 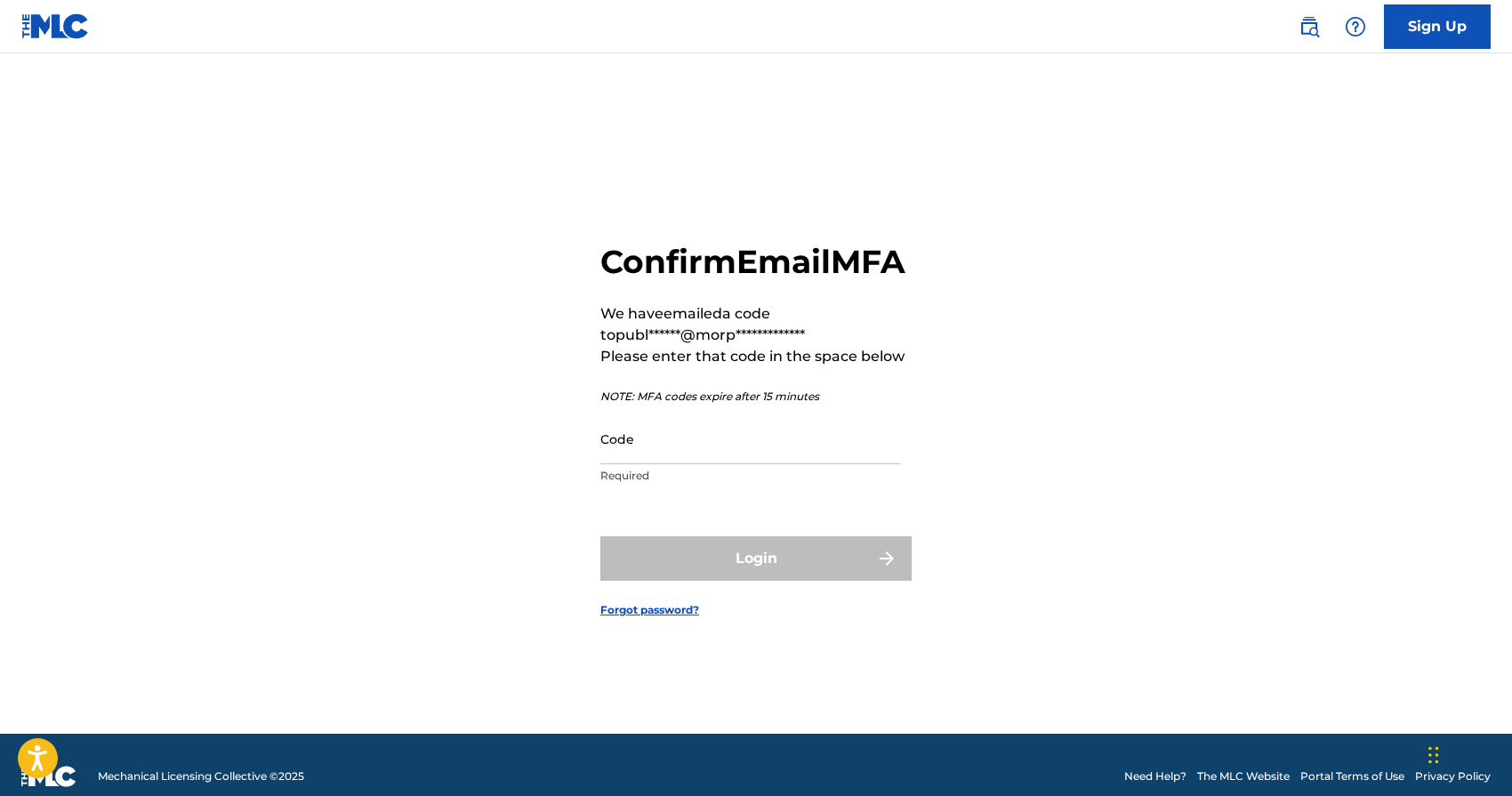 What do you see at coordinates (756, 397) in the screenshot?
I see `p: NOTE: MFA codes expire after 15 minutes` at bounding box center [756, 397].